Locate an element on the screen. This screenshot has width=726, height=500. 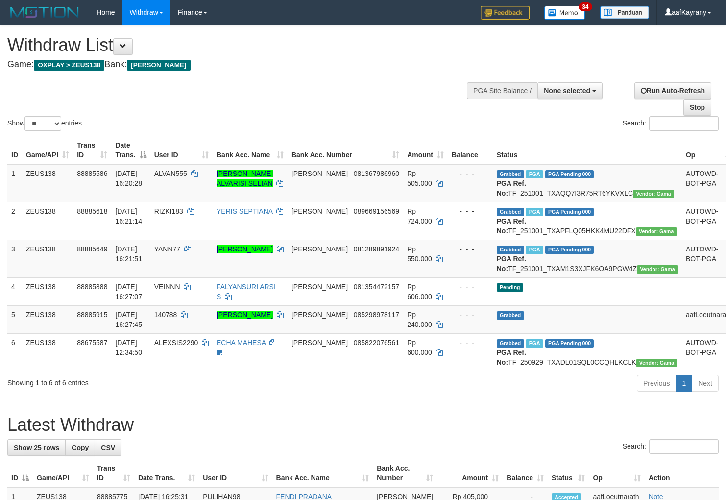
th: Game/API: activate to sort column ascending is located at coordinates (48, 150).